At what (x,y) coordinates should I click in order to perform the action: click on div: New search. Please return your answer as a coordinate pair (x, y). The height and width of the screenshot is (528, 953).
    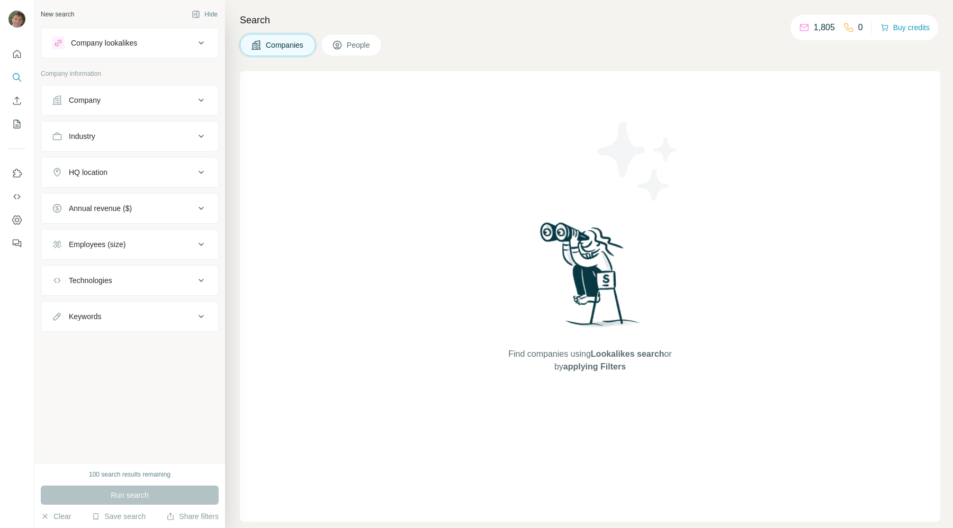
    Looking at the image, I should click on (57, 14).